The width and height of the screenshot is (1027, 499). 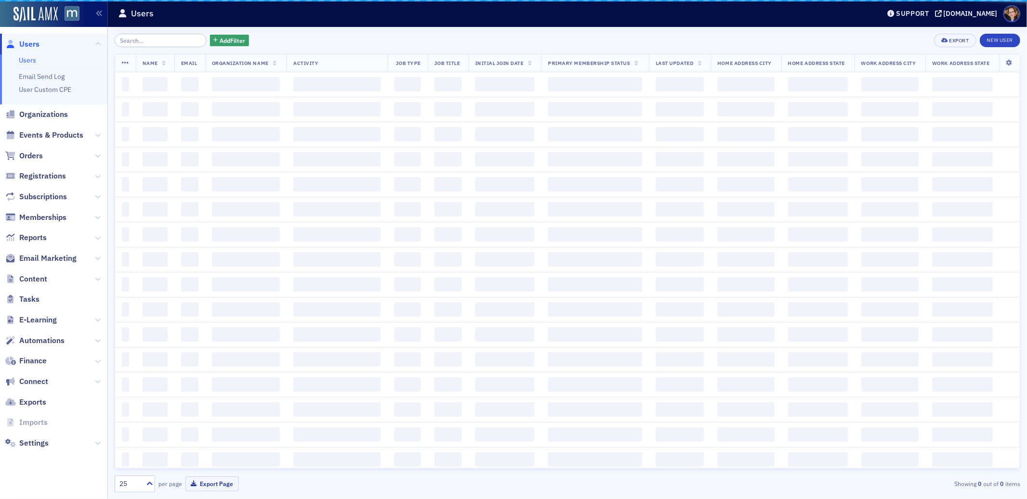 What do you see at coordinates (26, 382) in the screenshot?
I see `a: Connect` at bounding box center [26, 382].